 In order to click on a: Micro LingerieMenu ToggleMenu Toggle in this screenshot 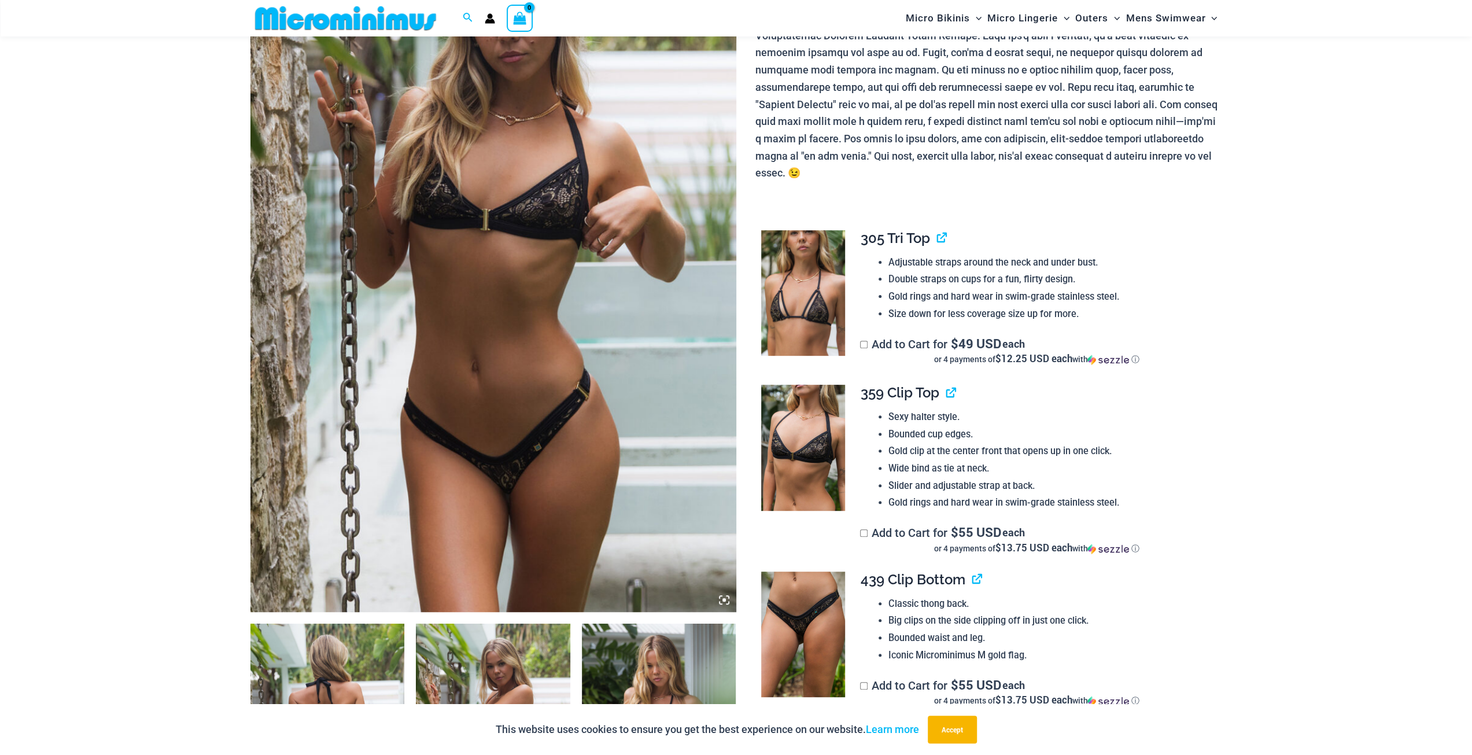, I will do `click(1029, 18)`.